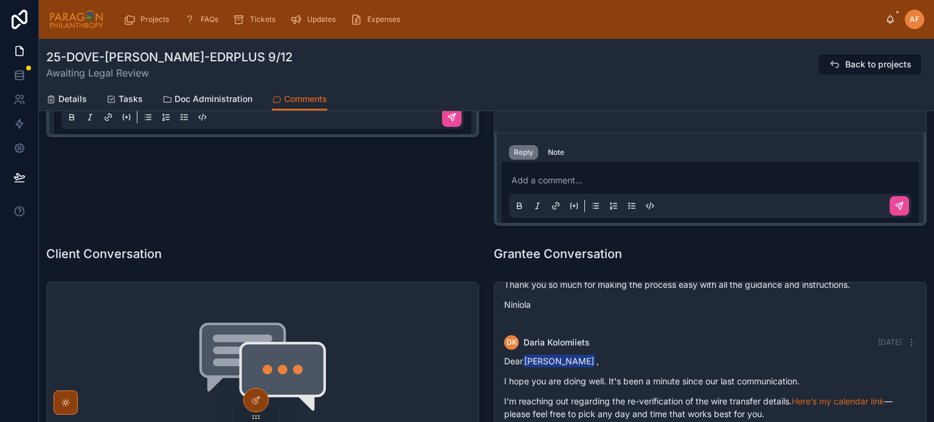 The image size is (934, 422). Describe the element at coordinates (878, 64) in the screenshot. I see `span: Back to projects` at that location.